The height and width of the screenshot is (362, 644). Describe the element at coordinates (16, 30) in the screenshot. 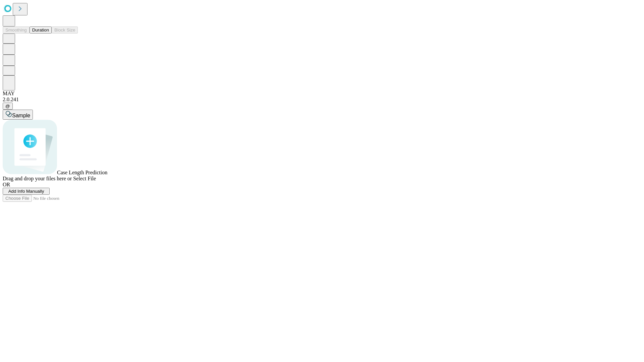

I see `button: Smoothing` at that location.